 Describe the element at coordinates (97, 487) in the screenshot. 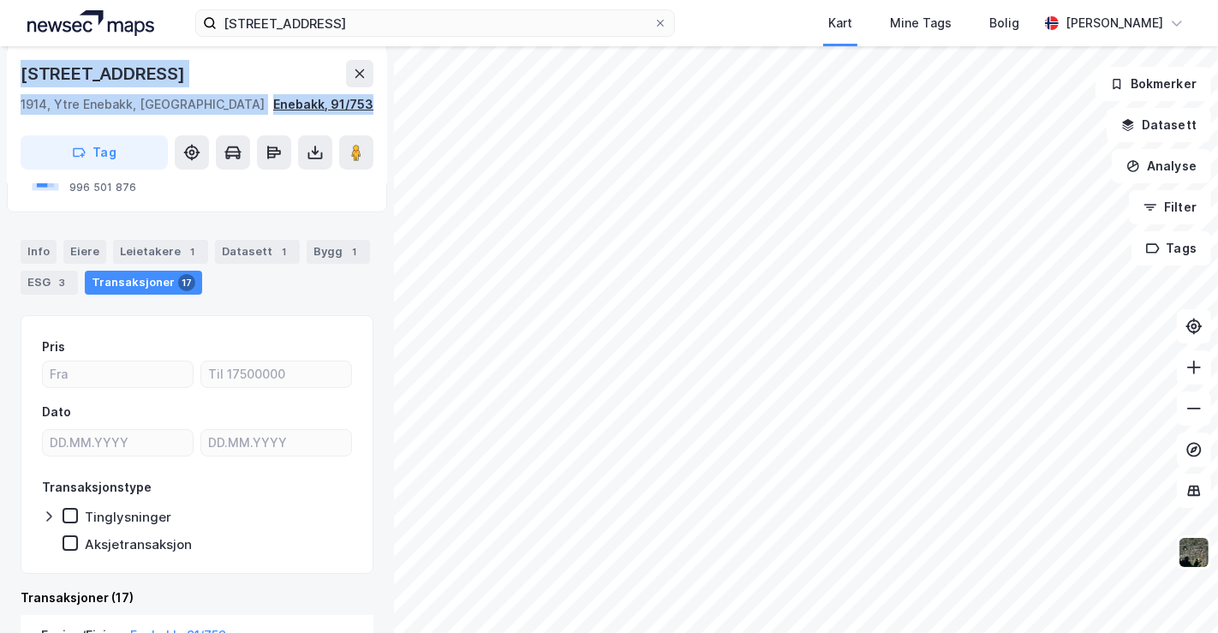

I see `div: Transaksjonstype` at that location.